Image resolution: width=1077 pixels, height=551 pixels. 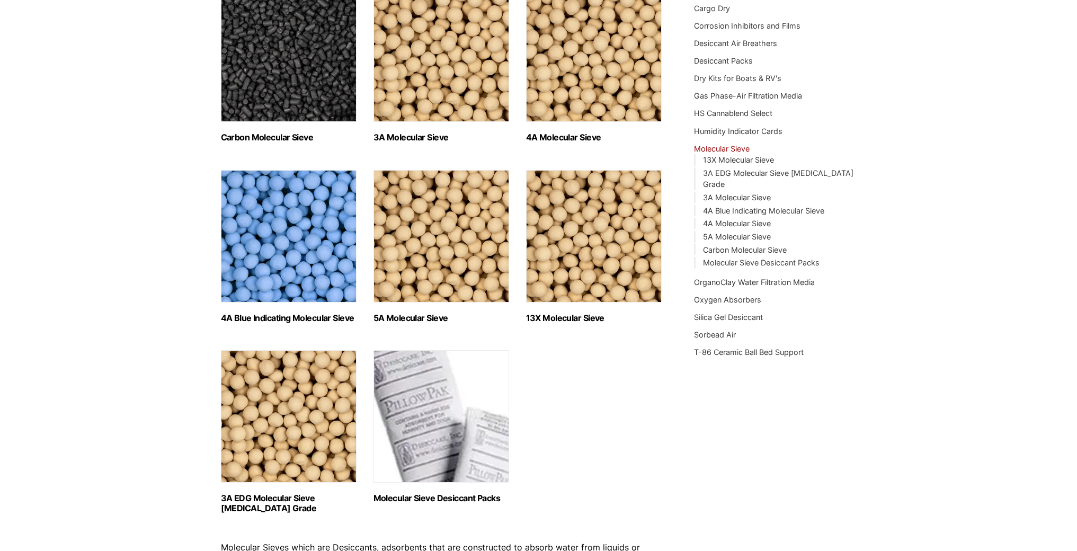 I want to click on h2: Molecular Sieve Desiccant Packs, so click(x=441, y=498).